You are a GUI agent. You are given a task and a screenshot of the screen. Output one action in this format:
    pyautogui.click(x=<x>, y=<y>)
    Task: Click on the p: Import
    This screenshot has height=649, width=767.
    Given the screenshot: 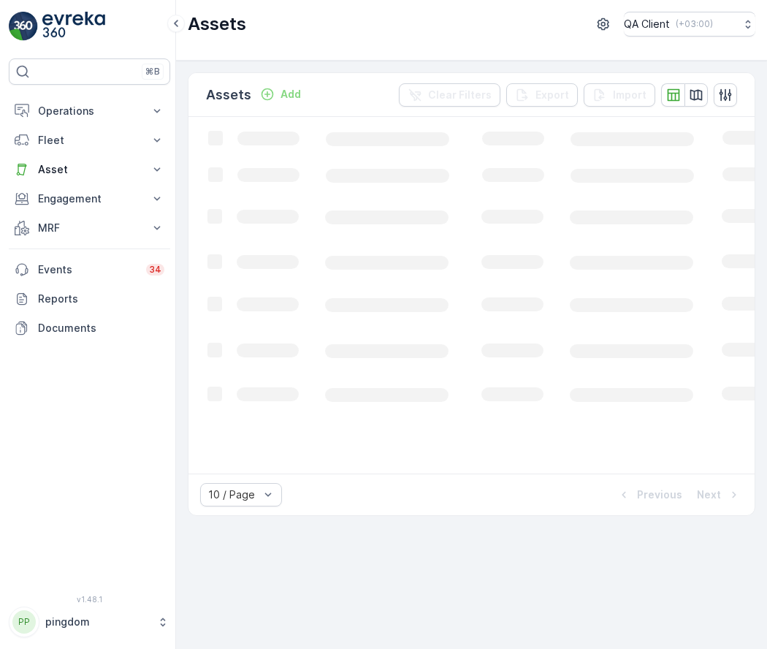 What is the action you would take?
    pyautogui.click(x=630, y=95)
    